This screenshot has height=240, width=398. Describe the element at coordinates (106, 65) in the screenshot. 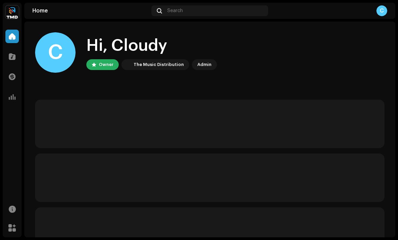

I see `div: Owner` at that location.